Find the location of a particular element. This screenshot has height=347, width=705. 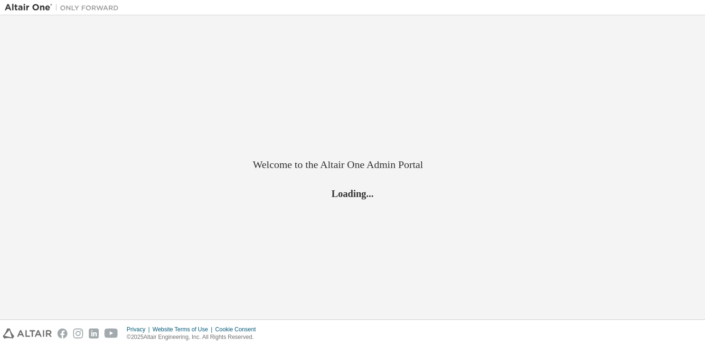

h2: Welcome to the Altair One Admin Portal is located at coordinates (353, 165).